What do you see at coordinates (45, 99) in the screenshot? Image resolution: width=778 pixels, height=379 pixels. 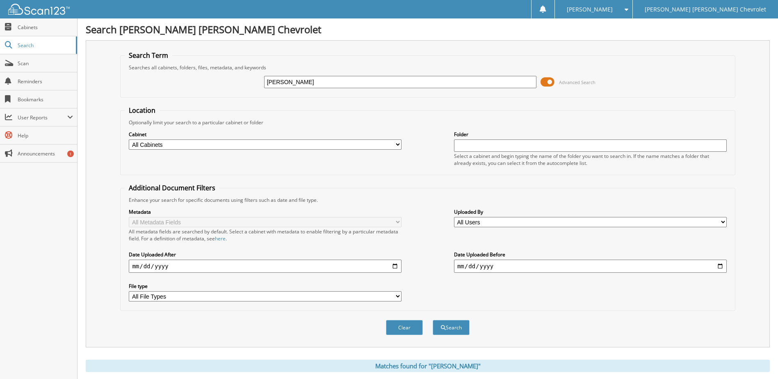 I see `span: Bookmarks` at bounding box center [45, 99].